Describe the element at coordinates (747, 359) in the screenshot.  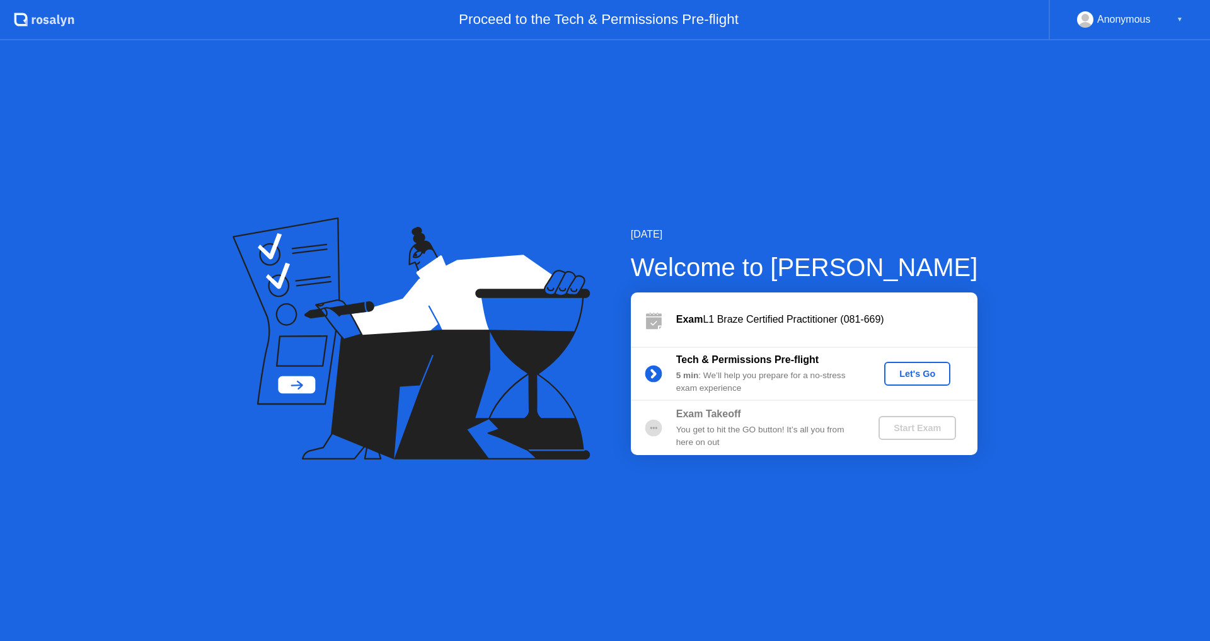
I see `b: Tech & Permissions Pre-flight` at that location.